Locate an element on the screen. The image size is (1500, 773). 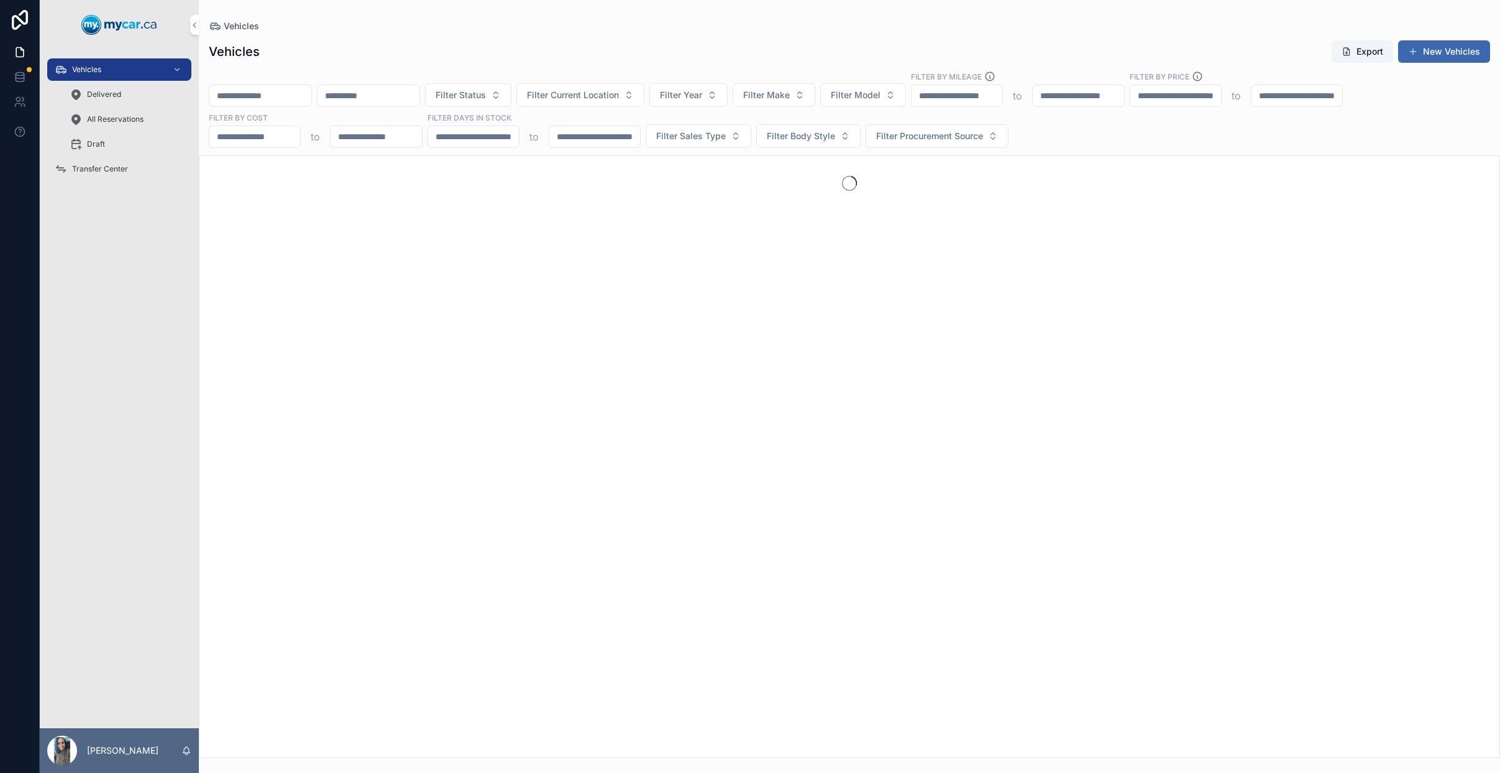
span: Filter Current Location is located at coordinates (573, 95).